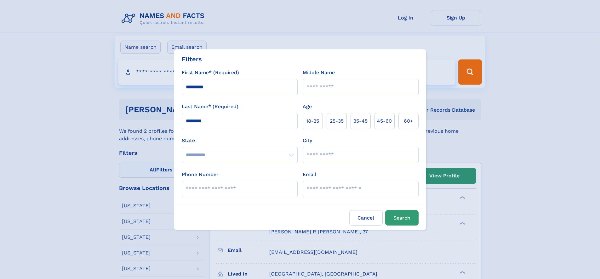 The image size is (600, 279). I want to click on label: Email, so click(309, 175).